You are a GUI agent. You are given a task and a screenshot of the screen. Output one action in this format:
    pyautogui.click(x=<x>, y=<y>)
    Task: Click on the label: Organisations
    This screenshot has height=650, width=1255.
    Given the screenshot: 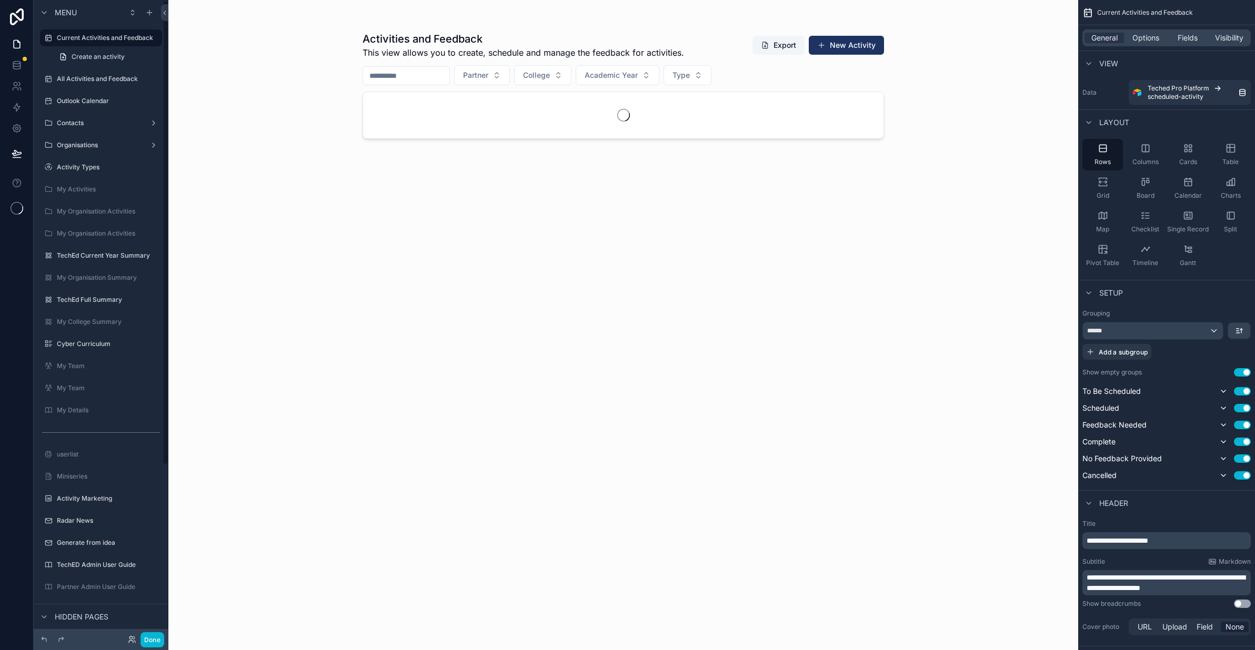 What is the action you would take?
    pyautogui.click(x=101, y=145)
    